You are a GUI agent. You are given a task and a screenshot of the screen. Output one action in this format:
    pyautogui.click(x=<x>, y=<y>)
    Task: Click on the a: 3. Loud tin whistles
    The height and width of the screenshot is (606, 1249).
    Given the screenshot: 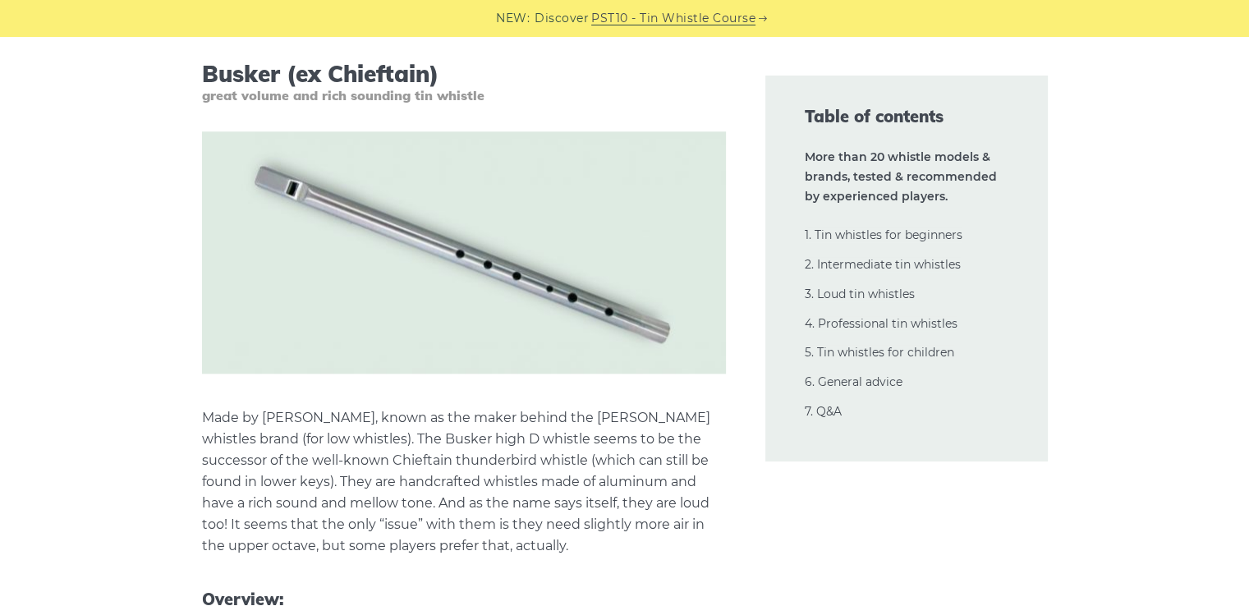 What is the action you would take?
    pyautogui.click(x=859, y=294)
    